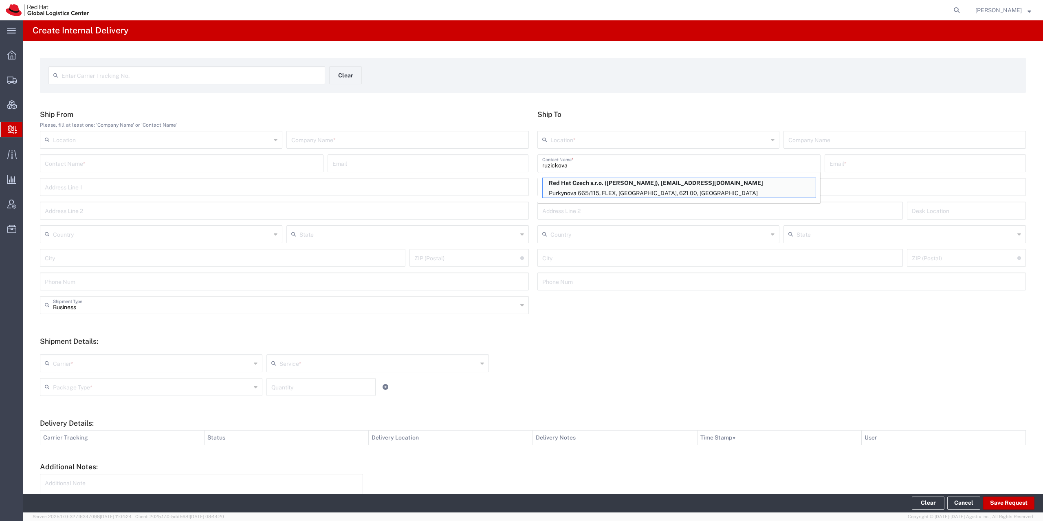  Describe the element at coordinates (963, 503) in the screenshot. I see `a: Cancel` at that location.